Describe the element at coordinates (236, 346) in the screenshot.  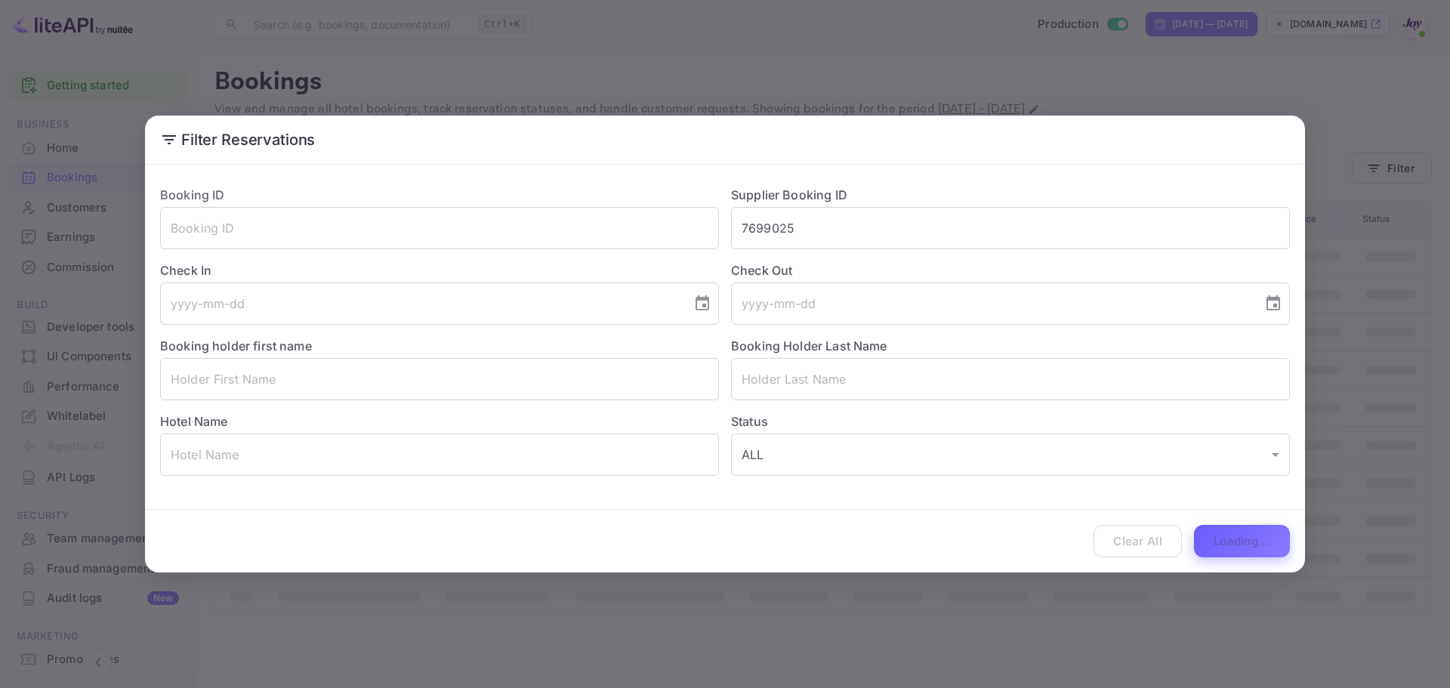
I see `label: Booking holder first name` at that location.